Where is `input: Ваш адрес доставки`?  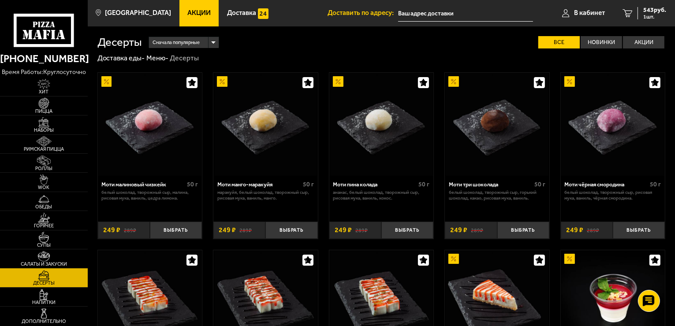 input: Ваш адрес доставки is located at coordinates (465, 13).